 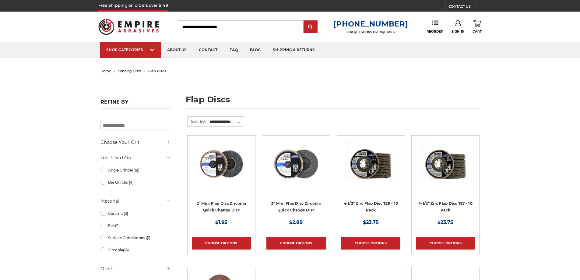 What do you see at coordinates (311, 27) in the screenshot?
I see `input: Submit` at bounding box center [311, 27].